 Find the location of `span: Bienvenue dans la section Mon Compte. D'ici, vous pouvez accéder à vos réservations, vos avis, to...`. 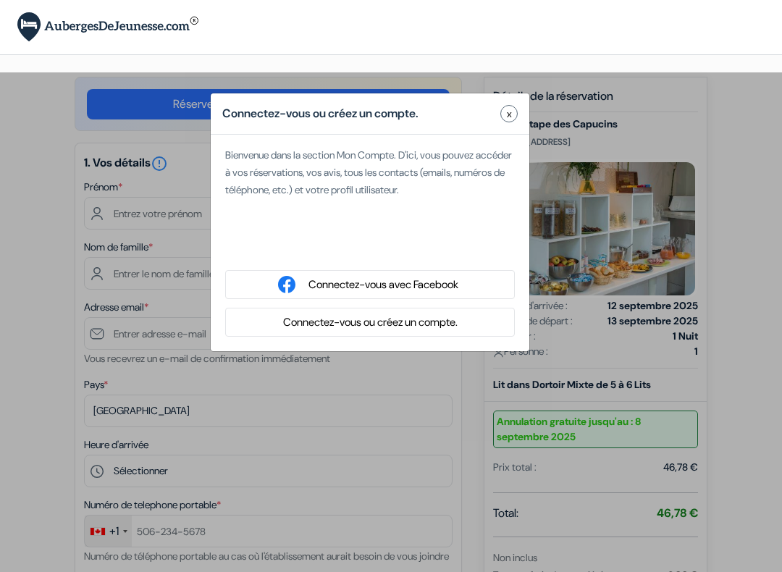

span: Bienvenue dans la section Mon Compte. D'ici, vous pouvez accéder à vos réservations, vos avis, to... is located at coordinates (368, 172).